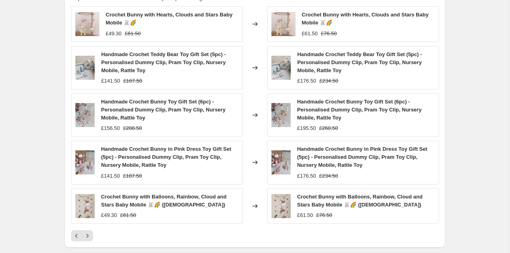 The width and height of the screenshot is (510, 253). What do you see at coordinates (110, 128) in the screenshot?
I see `div: £156.50` at bounding box center [110, 128].